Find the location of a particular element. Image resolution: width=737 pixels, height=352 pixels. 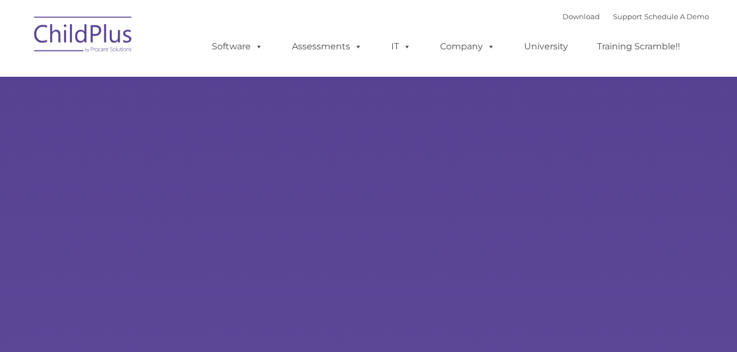

a: Download is located at coordinates (581, 16).